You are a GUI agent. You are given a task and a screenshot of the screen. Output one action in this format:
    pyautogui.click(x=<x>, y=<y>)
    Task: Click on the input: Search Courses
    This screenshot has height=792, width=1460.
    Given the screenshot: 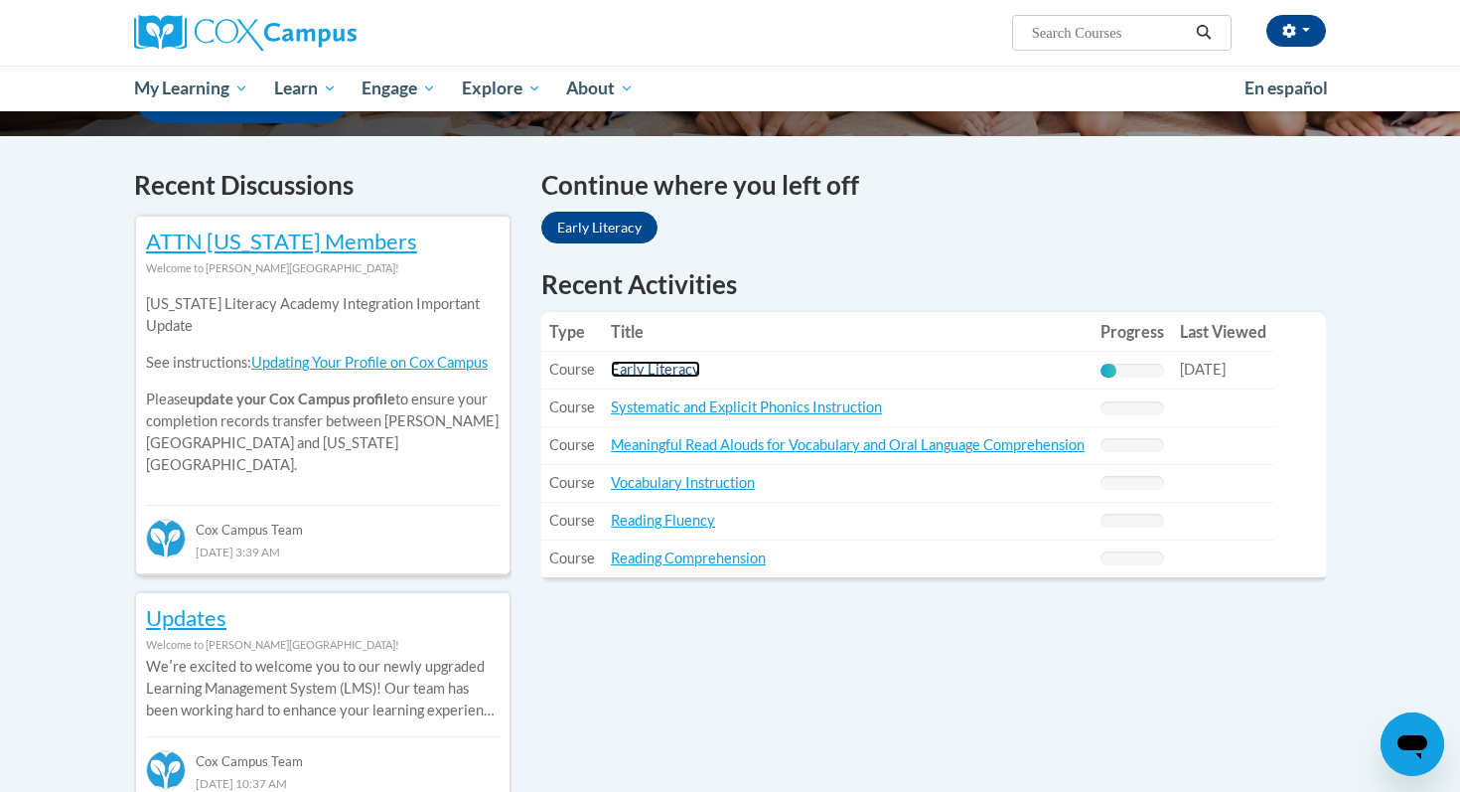 What is the action you would take?
    pyautogui.click(x=1109, y=33)
    